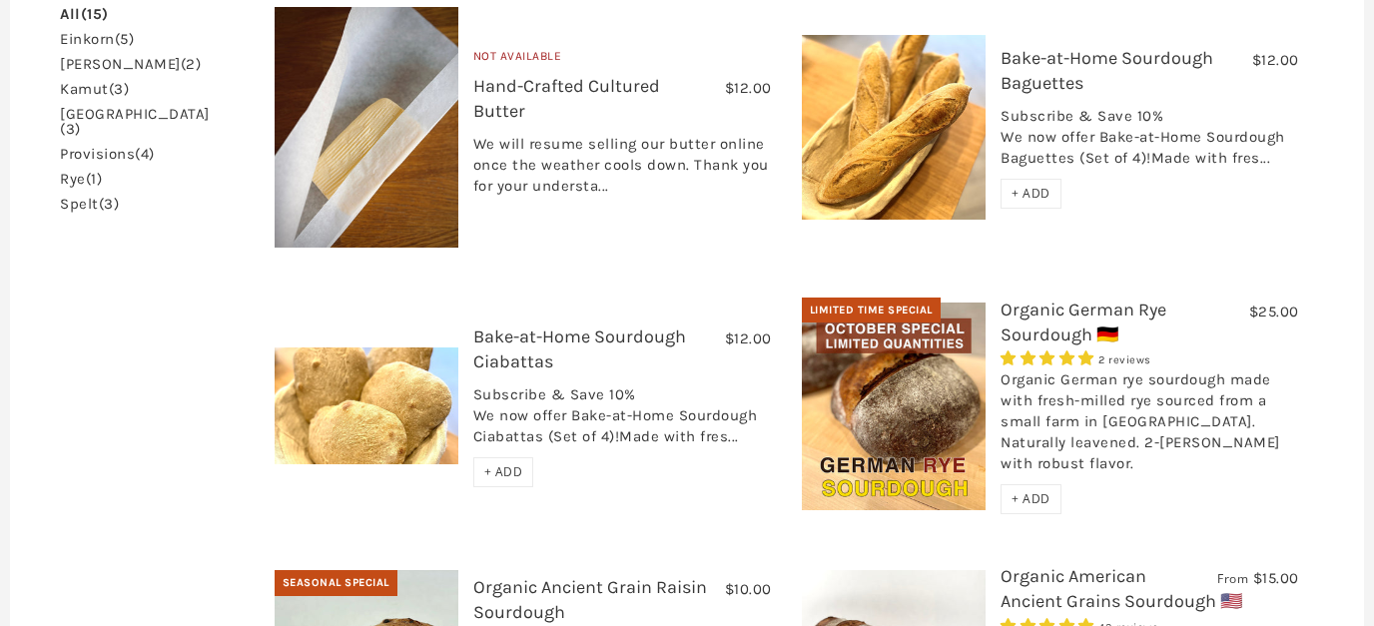 The width and height of the screenshot is (1374, 626). What do you see at coordinates (89, 204) in the screenshot?
I see `a: spelt(3)` at bounding box center [89, 204].